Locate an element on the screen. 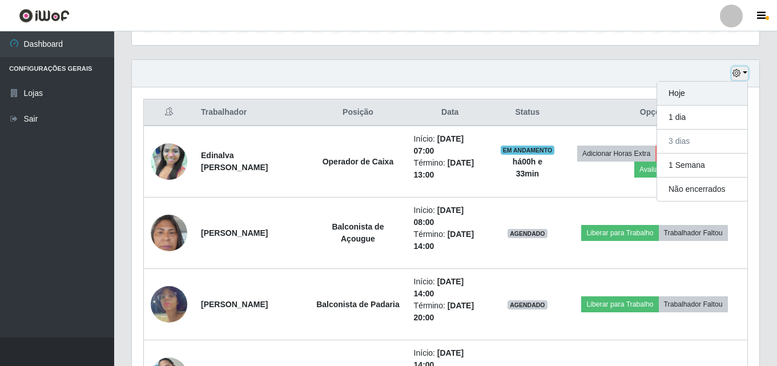  strong: Balconista de Padaria is located at coordinates (358, 304).